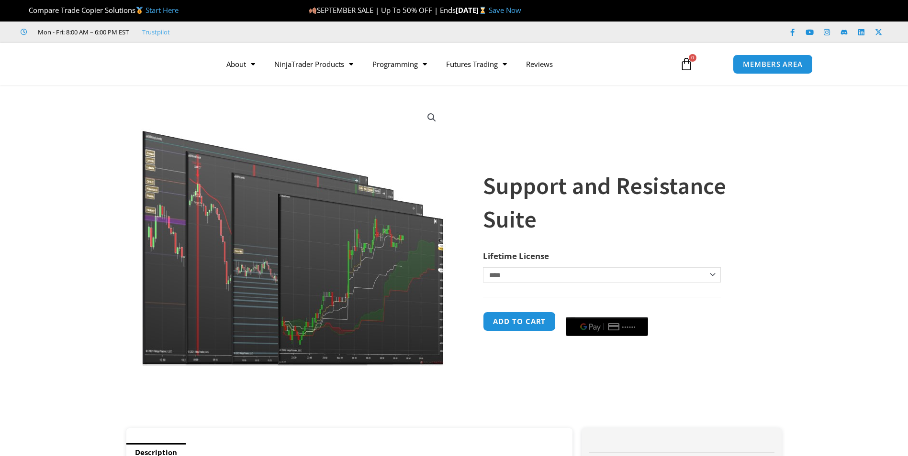 The width and height of the screenshot is (908, 456). Describe the element at coordinates (539, 64) in the screenshot. I see `a: Reviews` at that location.